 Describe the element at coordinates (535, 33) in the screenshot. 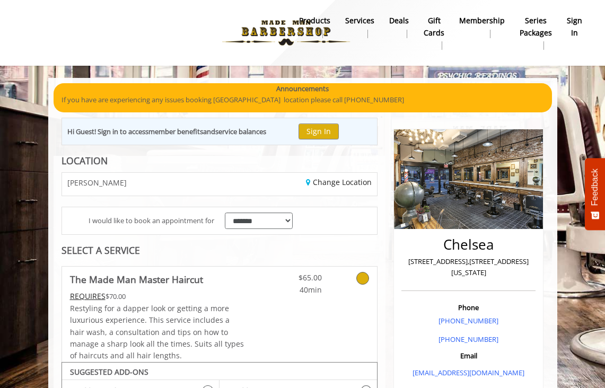

I see `a: Series packagesSeries packages` at that location.